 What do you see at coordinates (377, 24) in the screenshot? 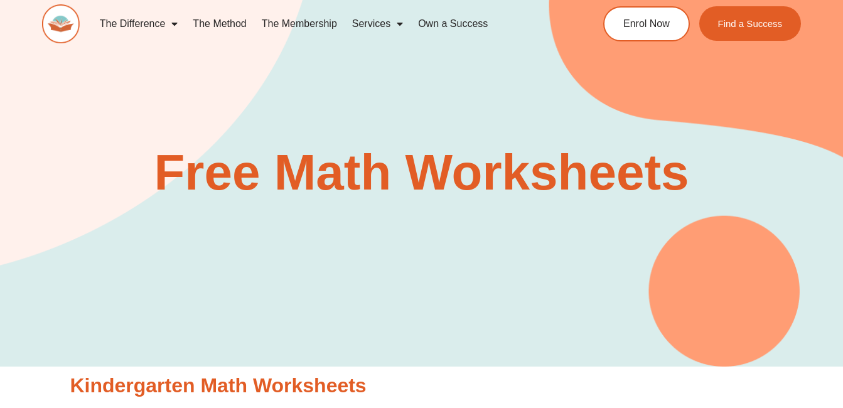
I see `a: Services` at bounding box center [377, 24].